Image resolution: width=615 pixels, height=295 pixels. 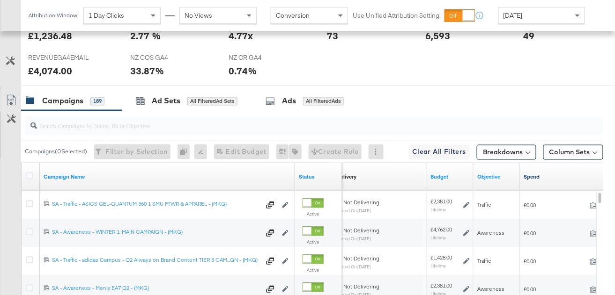 I want to click on div: 0.74%, so click(x=242, y=71).